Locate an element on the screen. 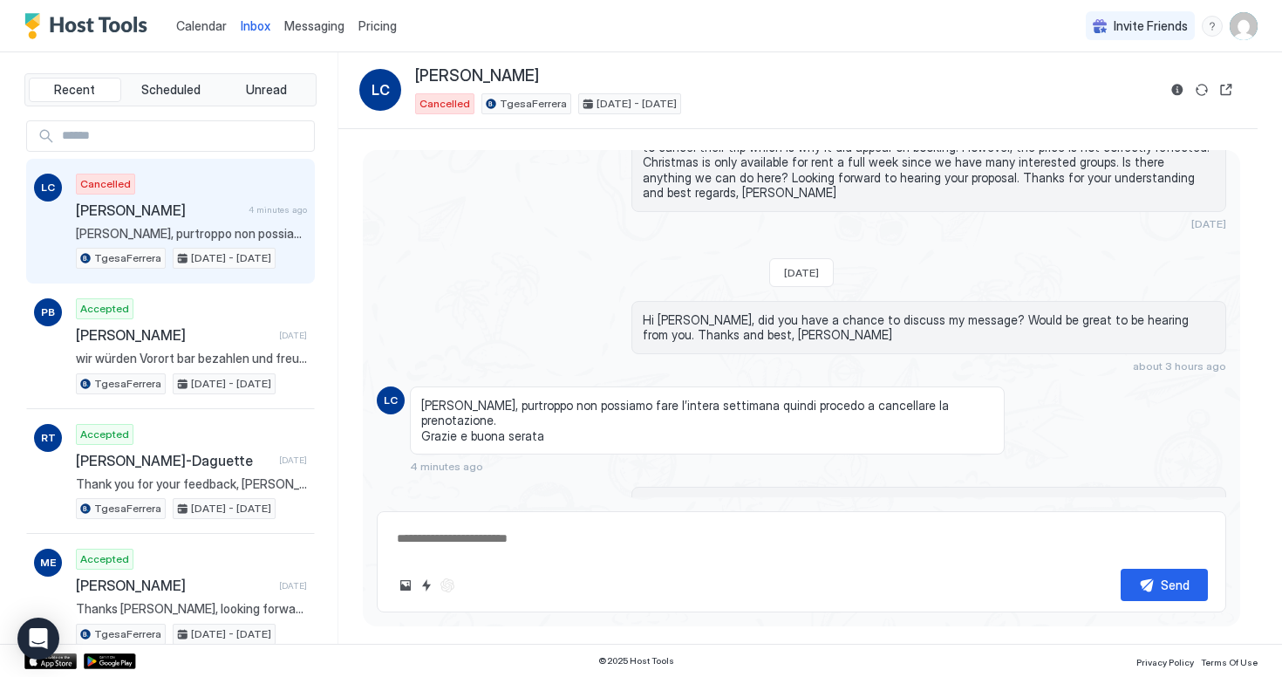  button: Upload image is located at coordinates (405, 585).